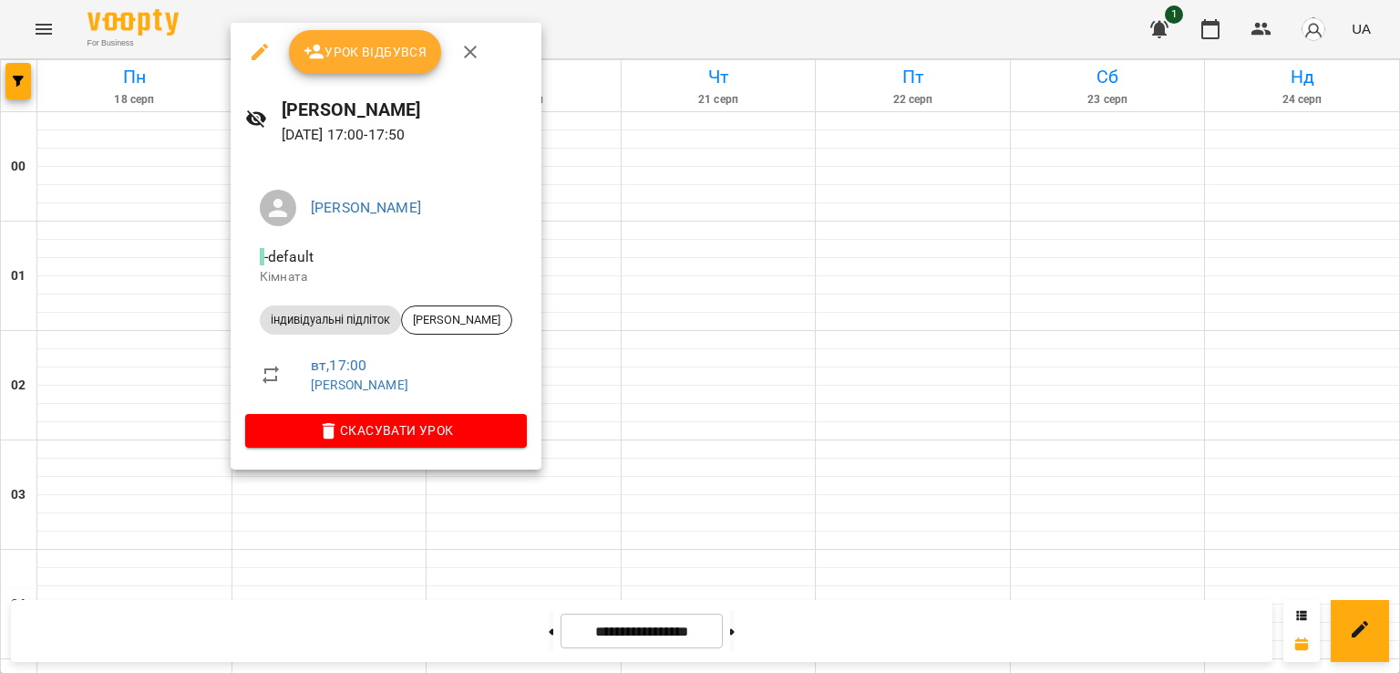 The width and height of the screenshot is (1400, 673). I want to click on span: Урок відбувся, so click(366, 52).